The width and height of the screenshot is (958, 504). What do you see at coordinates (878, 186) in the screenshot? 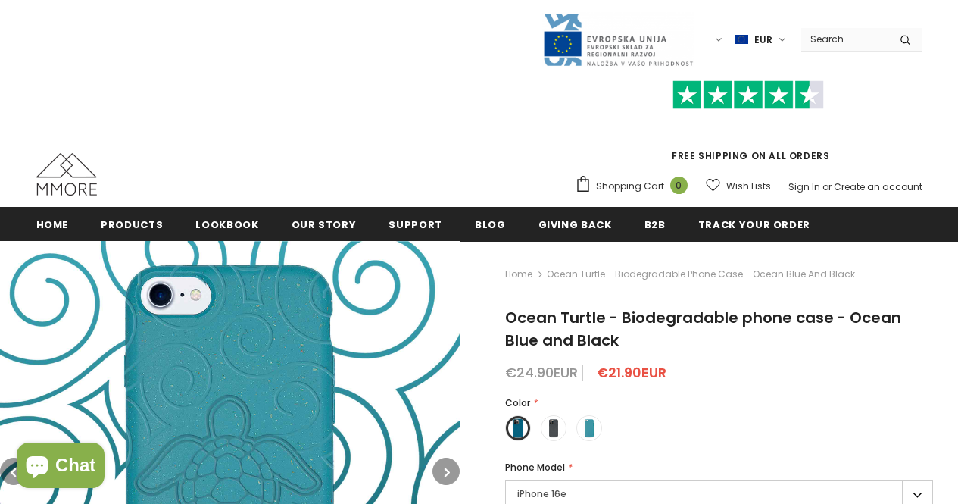
I see `a: Create an account` at bounding box center [878, 186].